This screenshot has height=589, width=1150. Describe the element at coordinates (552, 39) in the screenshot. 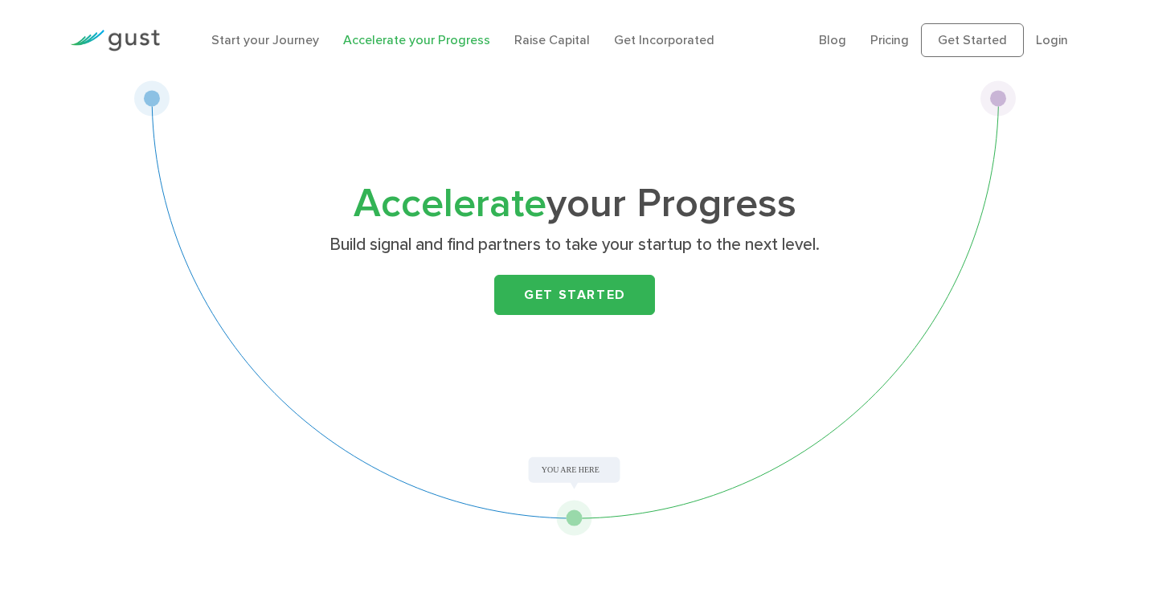

I see `a: Raise Capital` at that location.